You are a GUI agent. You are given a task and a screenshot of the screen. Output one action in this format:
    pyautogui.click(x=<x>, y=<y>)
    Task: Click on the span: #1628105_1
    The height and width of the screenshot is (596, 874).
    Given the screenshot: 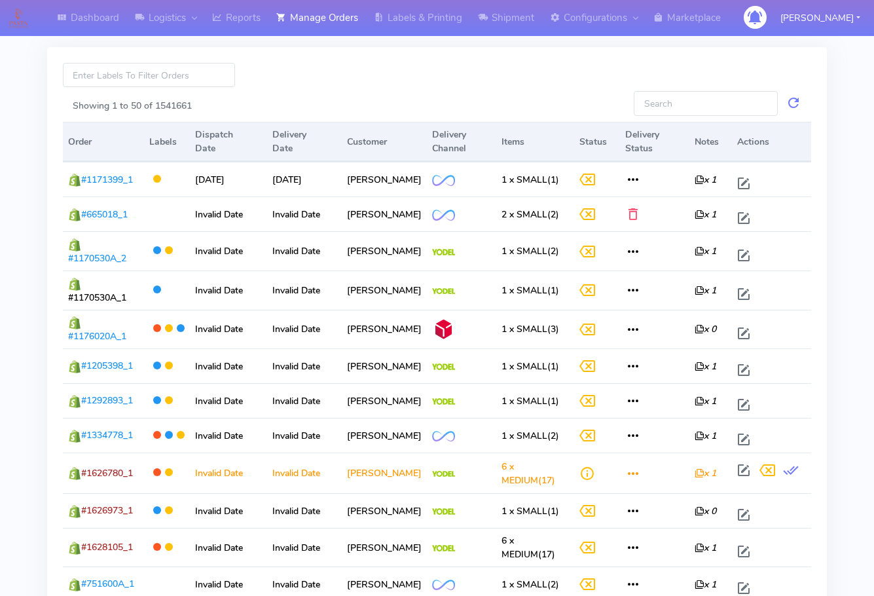 What is the action you would take?
    pyautogui.click(x=107, y=547)
    